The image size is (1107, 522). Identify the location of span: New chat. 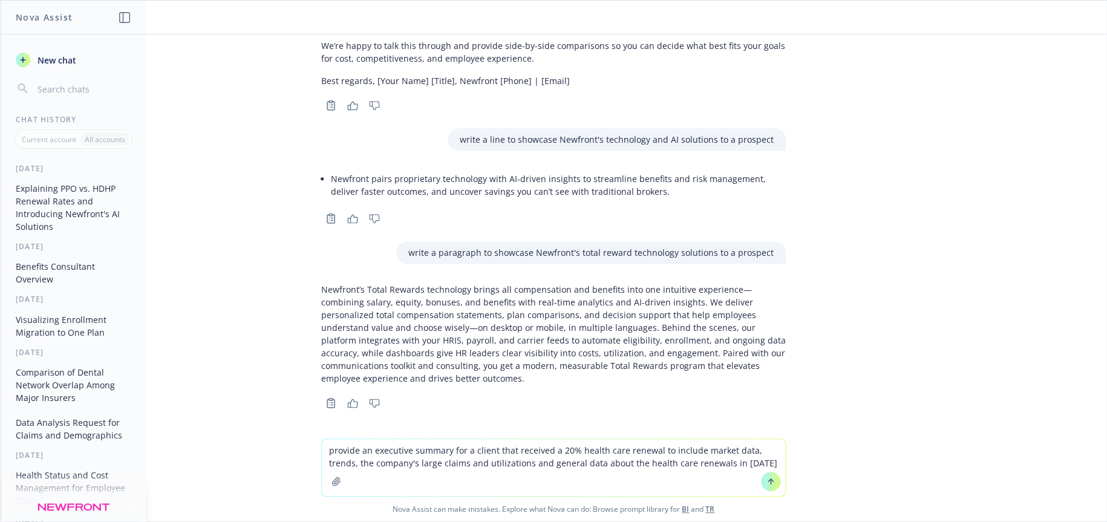
(56, 60).